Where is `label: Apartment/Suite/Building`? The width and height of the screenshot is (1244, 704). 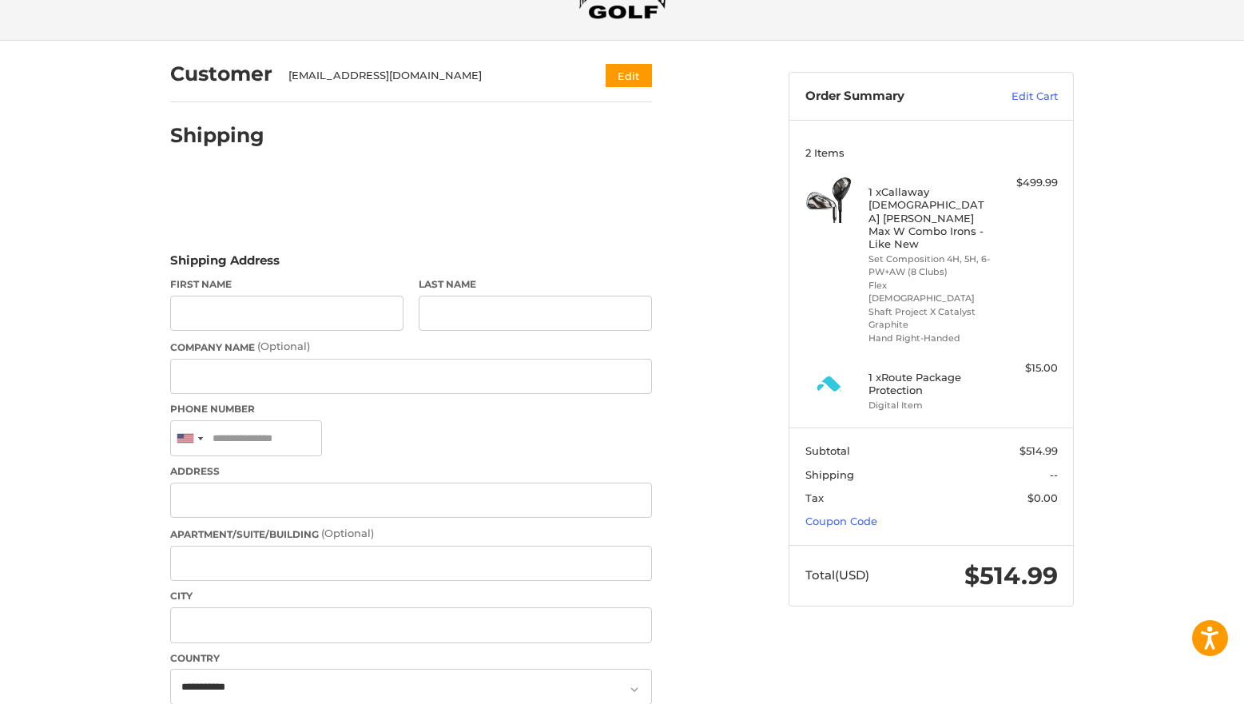
label: Apartment/Suite/Building is located at coordinates (411, 534).